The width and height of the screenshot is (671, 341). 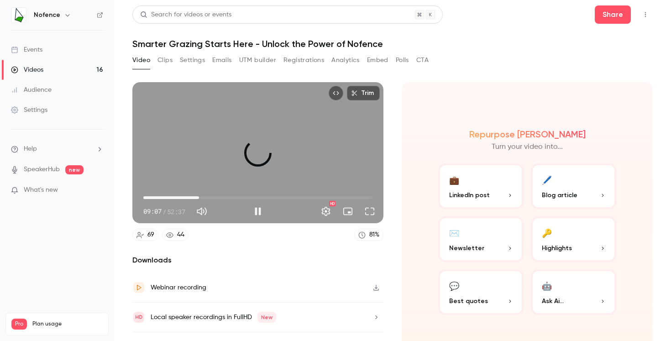 I want to click on span: Ask Ai..., so click(x=553, y=301).